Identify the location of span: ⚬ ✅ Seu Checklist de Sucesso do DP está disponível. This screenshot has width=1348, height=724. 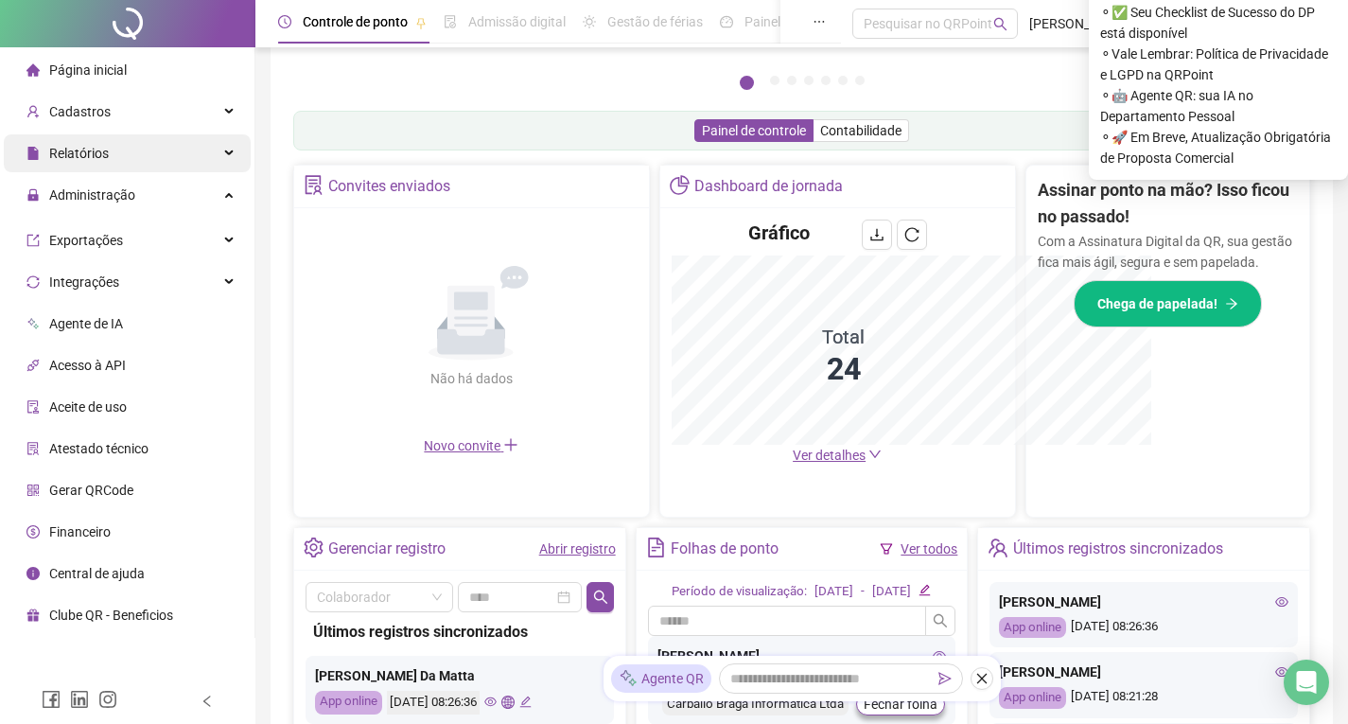
(1219, 23).